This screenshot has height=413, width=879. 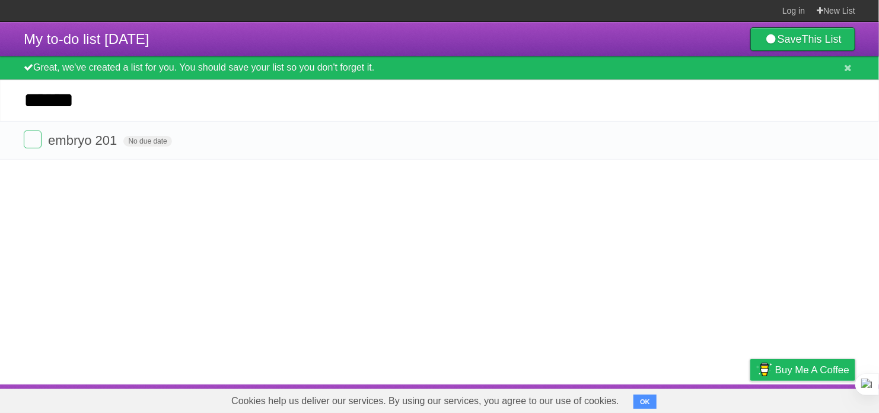 What do you see at coordinates (655, 399) in the screenshot?
I see `a: Developers` at bounding box center [655, 399].